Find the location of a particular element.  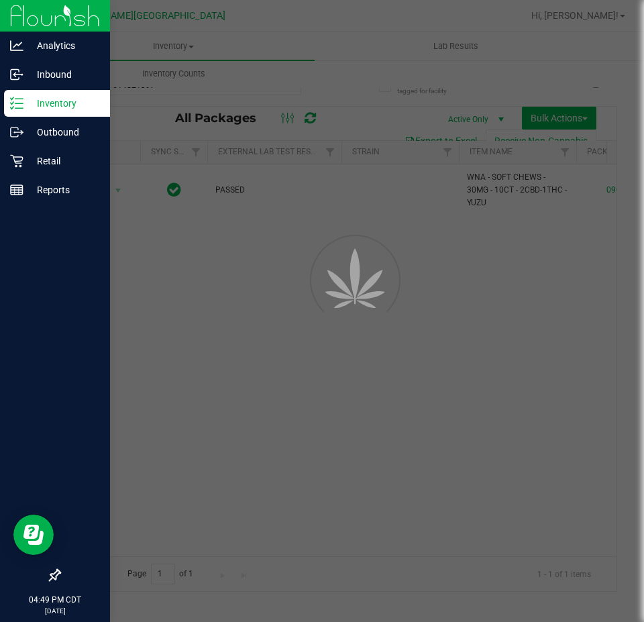

inline-svg: Outbound is located at coordinates (17, 132).